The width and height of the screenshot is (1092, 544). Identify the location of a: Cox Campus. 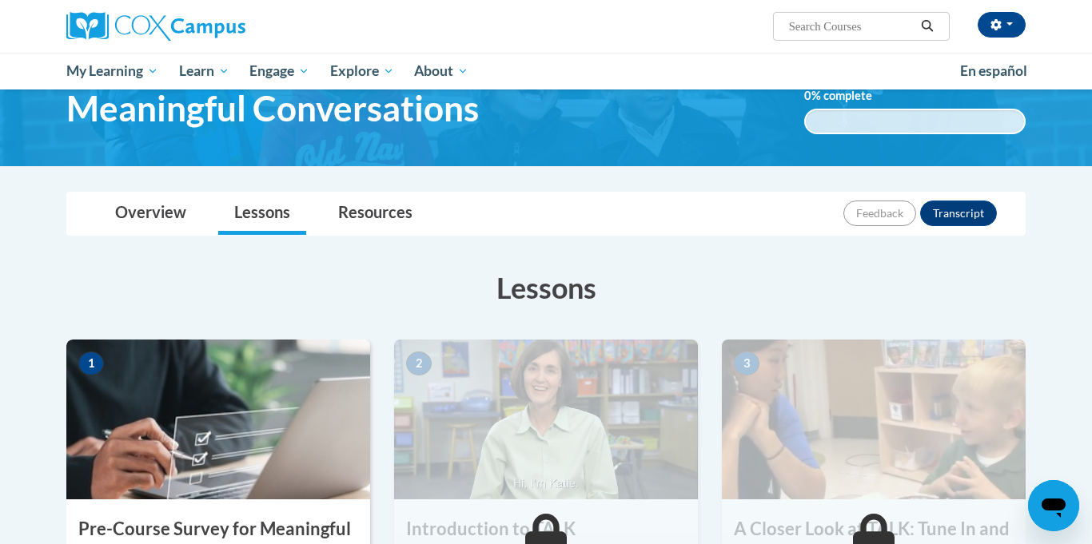
(218, 26).